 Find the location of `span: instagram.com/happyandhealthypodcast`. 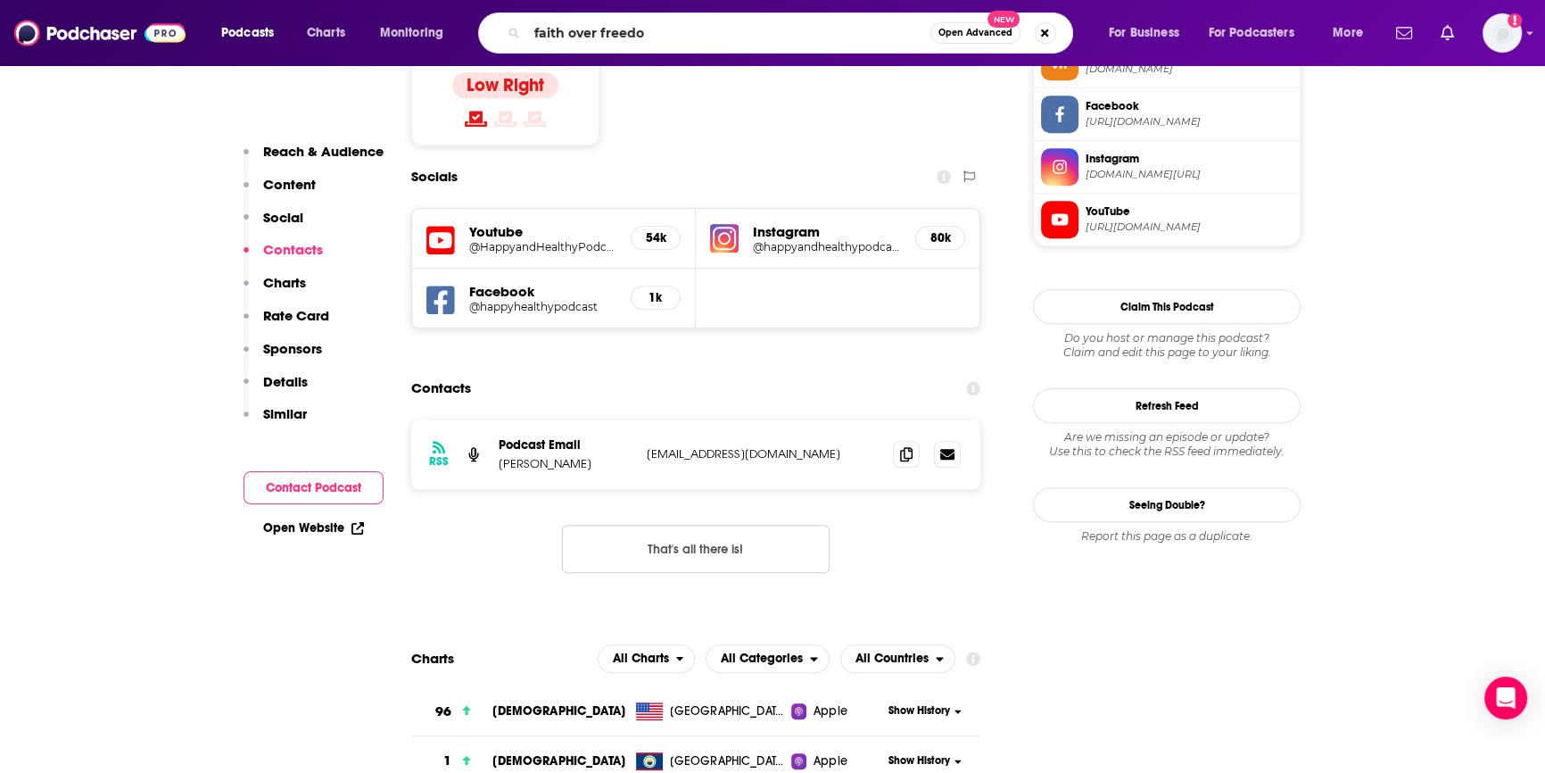

span: instagram.com/happyandhealthypodcast is located at coordinates (1189, 174).